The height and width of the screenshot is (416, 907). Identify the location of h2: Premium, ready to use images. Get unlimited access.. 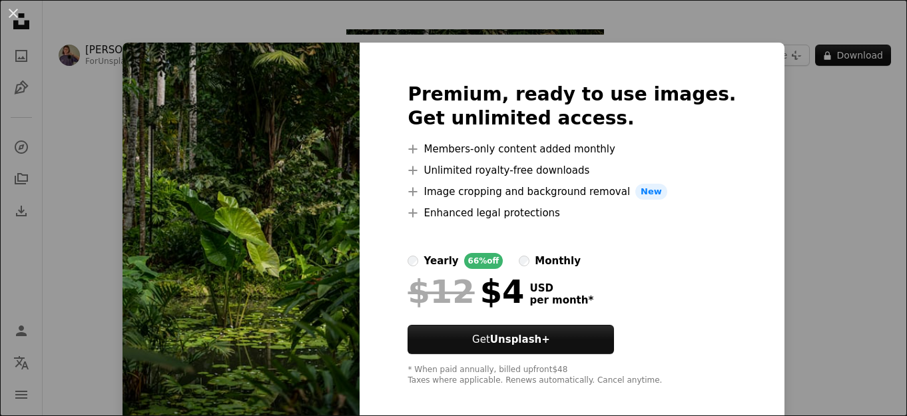
(571, 107).